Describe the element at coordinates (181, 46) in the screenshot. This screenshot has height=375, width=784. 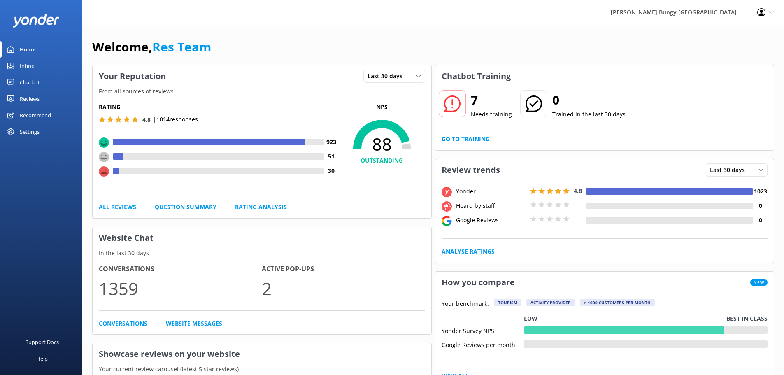
I see `a: Res Team` at that location.